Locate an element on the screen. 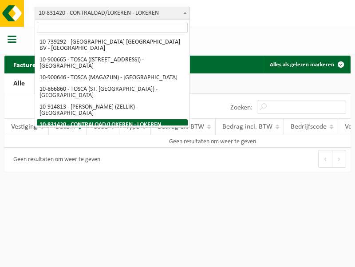 Image resolution: width=355 pixels, height=267 pixels. div: Geen resultaten om weer te geven is located at coordinates (55, 159).